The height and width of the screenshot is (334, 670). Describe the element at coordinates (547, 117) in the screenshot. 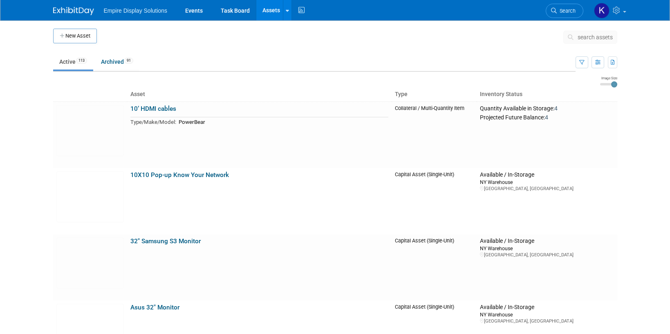

I see `div: Projected Future Balance:` at that location.